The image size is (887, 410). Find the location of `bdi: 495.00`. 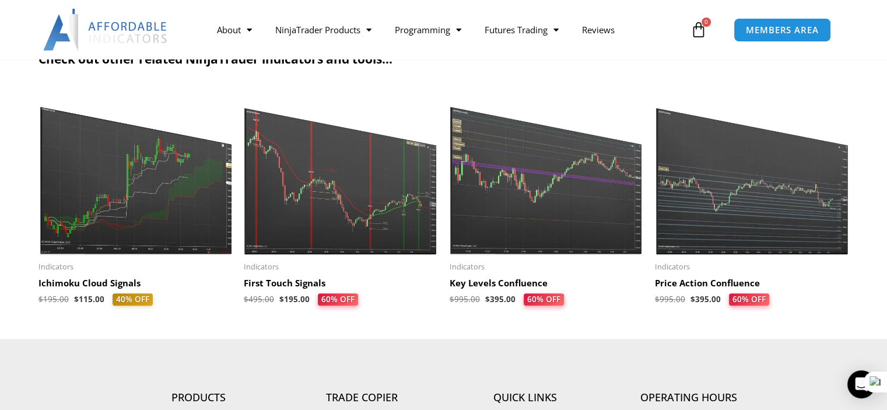

bdi: 495.00 is located at coordinates (259, 299).